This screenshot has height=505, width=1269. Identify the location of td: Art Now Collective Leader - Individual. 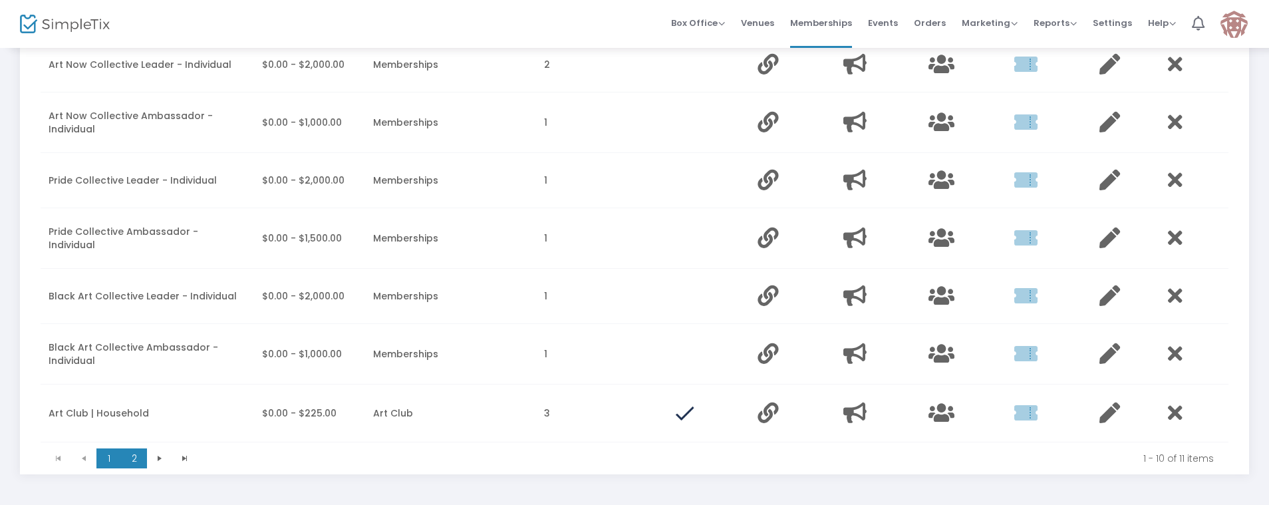
(147, 65).